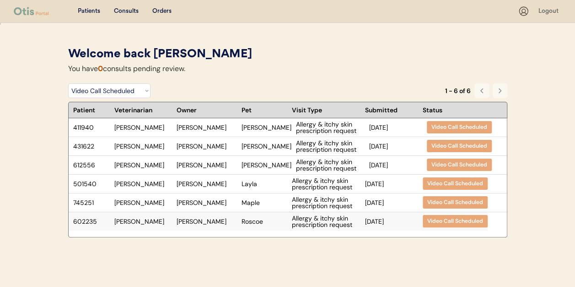  I want to click on div: Maple, so click(265, 202).